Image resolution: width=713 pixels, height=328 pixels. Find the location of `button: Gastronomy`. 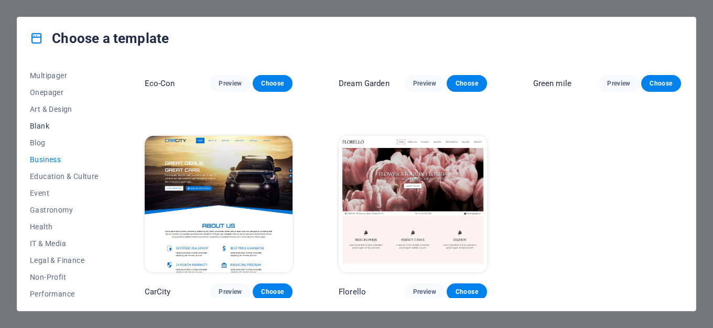

button: Gastronomy is located at coordinates (64, 210).